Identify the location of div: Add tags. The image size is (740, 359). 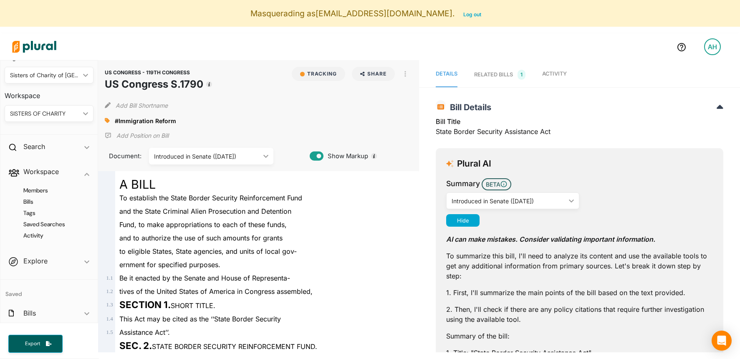
(107, 121).